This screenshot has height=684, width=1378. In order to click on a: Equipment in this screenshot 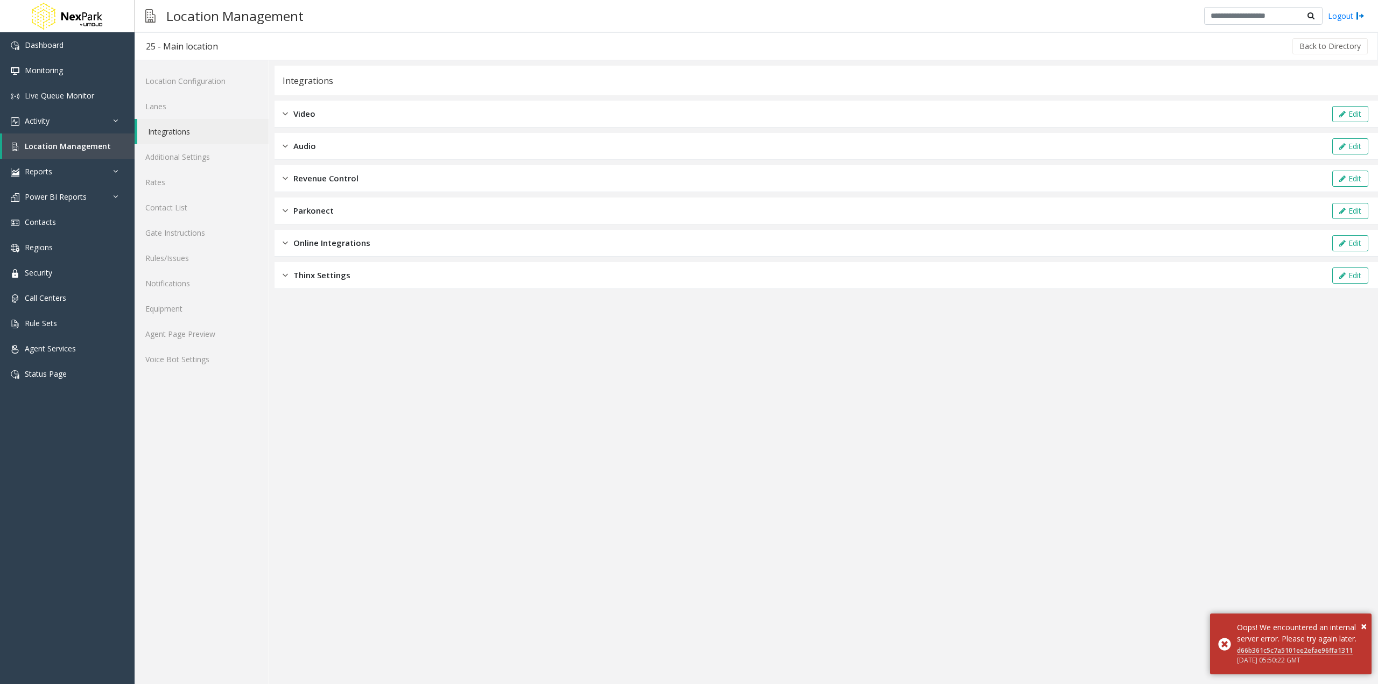, I will do `click(201, 308)`.